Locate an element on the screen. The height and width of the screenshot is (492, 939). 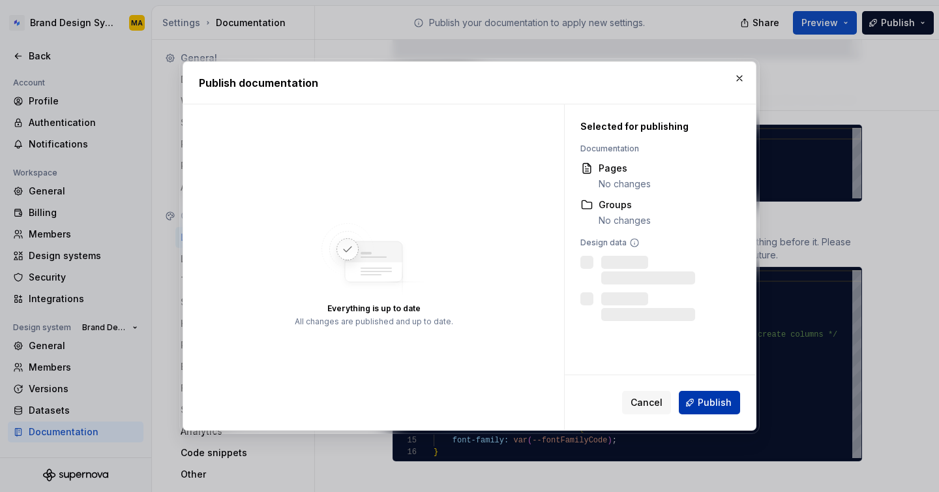
div: Groups is located at coordinates (625, 205).